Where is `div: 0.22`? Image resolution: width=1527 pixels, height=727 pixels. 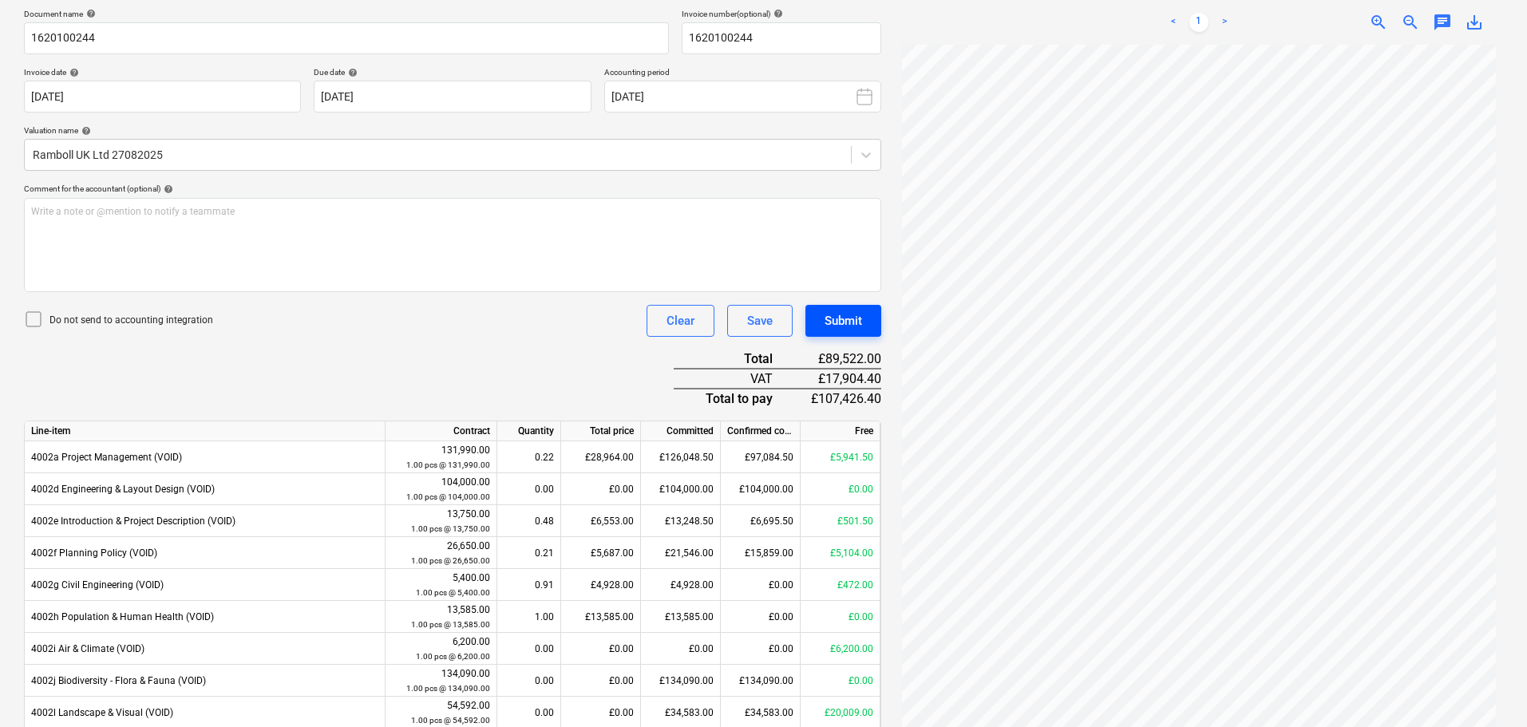 div: 0.22 is located at coordinates (529, 458).